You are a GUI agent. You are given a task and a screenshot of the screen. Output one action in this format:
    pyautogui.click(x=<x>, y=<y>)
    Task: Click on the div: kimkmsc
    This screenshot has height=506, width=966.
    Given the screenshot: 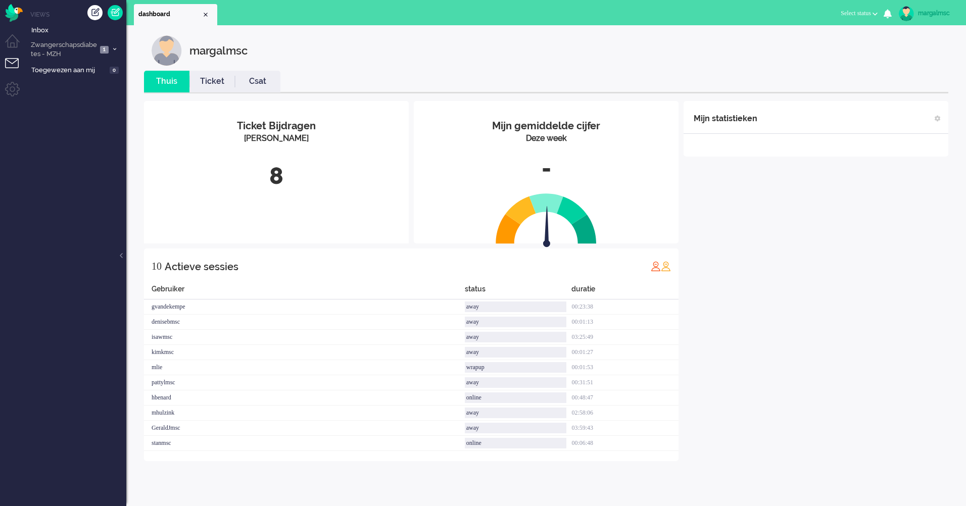 What is the action you would take?
    pyautogui.click(x=304, y=353)
    